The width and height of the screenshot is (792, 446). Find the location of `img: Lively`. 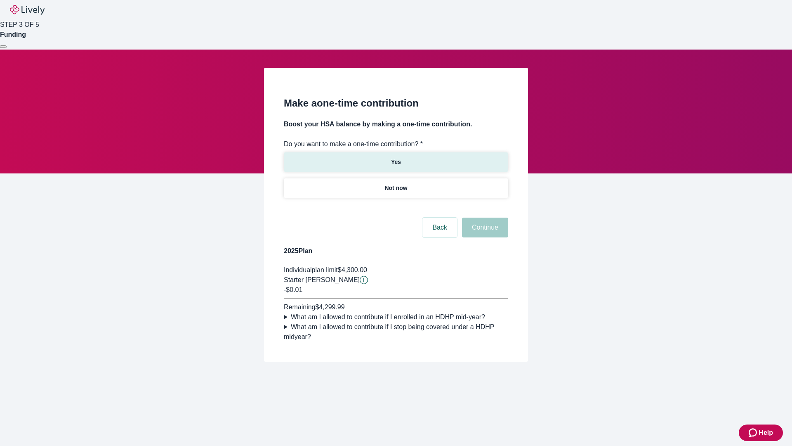

img: Lively is located at coordinates (27, 10).